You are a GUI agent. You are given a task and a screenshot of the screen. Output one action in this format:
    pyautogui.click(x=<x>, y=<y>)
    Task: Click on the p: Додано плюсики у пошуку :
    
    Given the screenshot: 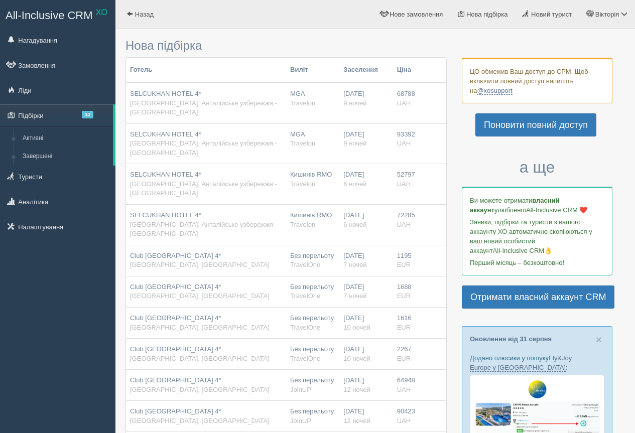 What is the action you would take?
    pyautogui.click(x=537, y=363)
    